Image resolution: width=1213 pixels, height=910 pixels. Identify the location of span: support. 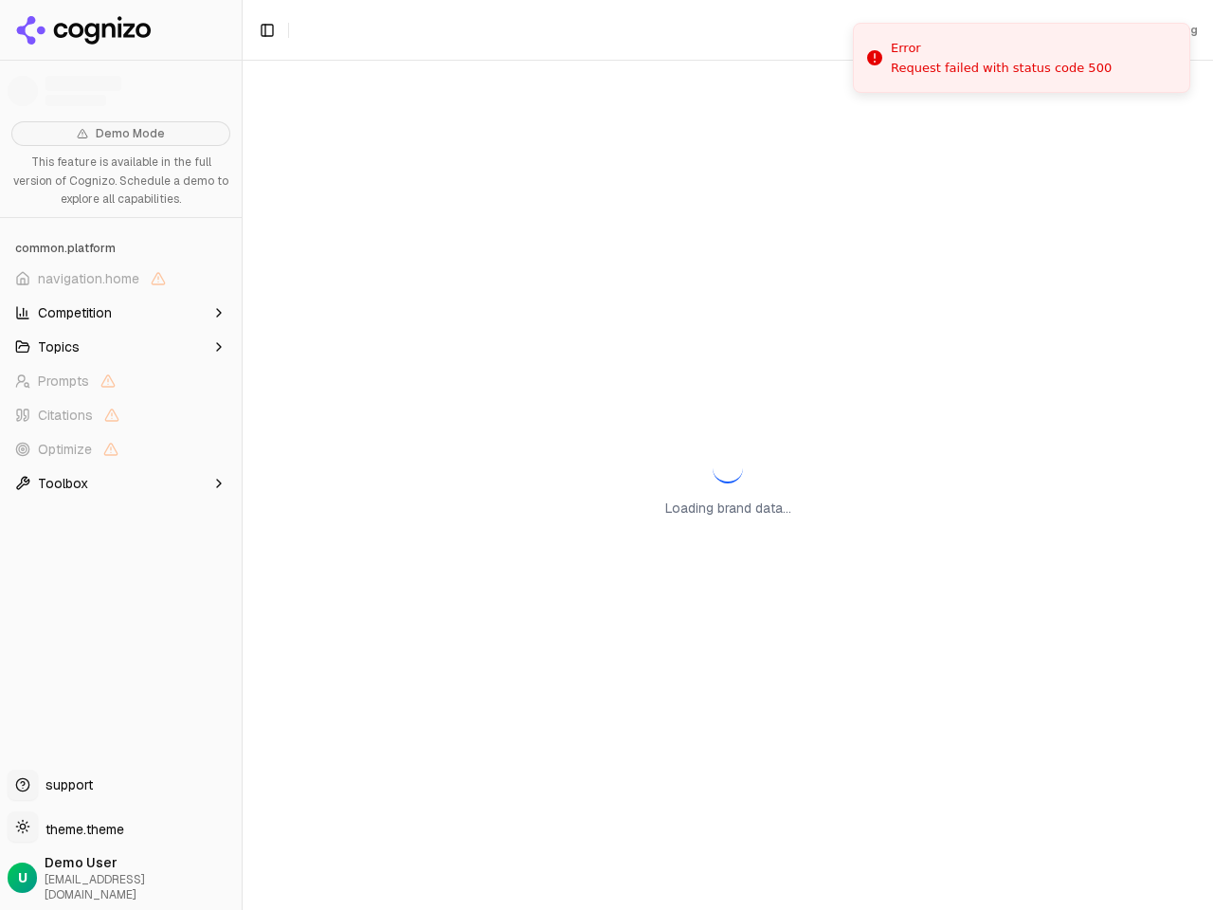
(65, 785).